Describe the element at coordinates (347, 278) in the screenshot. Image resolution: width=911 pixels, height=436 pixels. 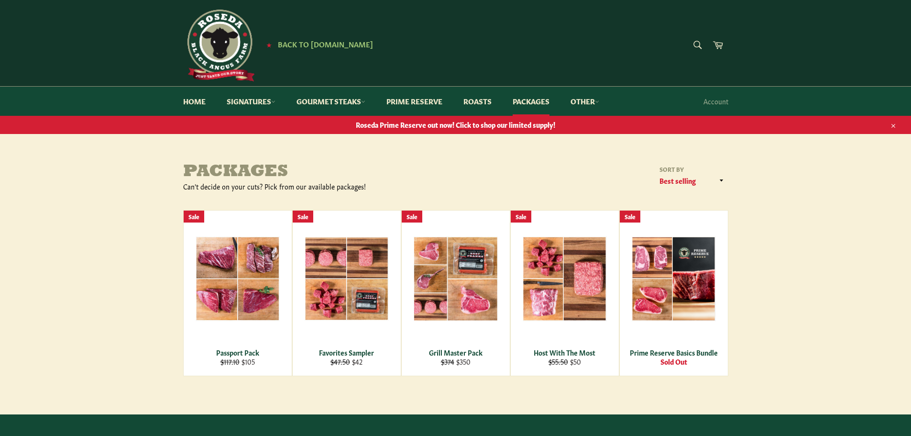
I see `img: Favorites Sampler` at that location.